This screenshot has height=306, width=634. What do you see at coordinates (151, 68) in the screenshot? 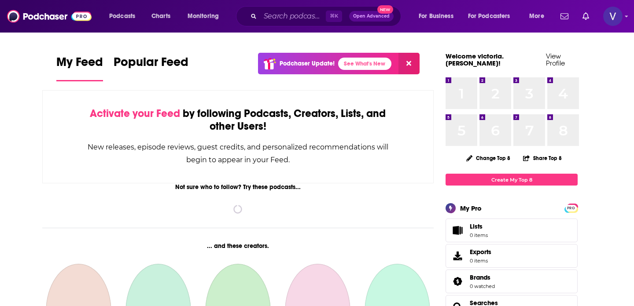
I see `a: Popular Feed` at bounding box center [151, 68].